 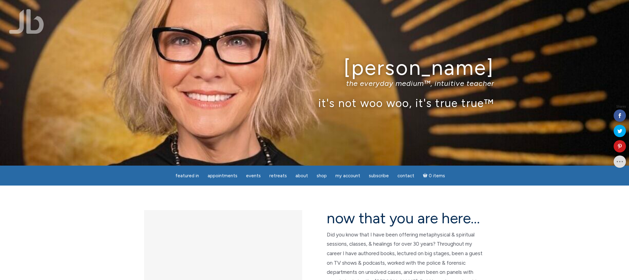 What do you see at coordinates (187, 176) in the screenshot?
I see `span: featured in` at bounding box center [187, 176].